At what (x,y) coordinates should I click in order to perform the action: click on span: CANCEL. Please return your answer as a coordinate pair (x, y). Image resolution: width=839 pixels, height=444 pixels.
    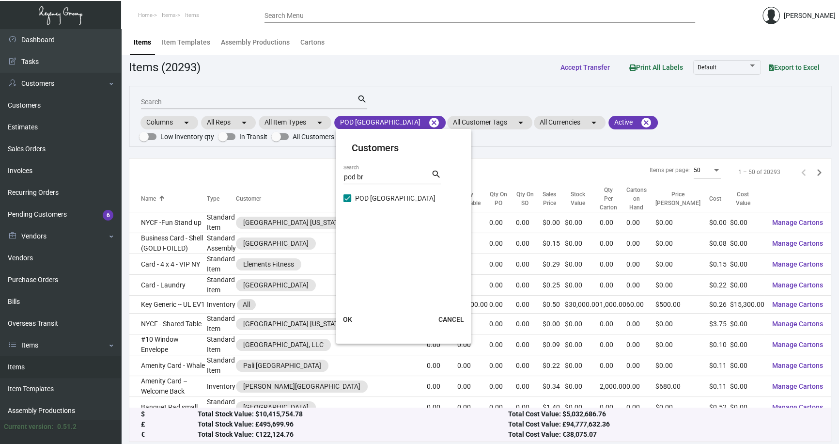
    Looking at the image, I should click on (451, 319).